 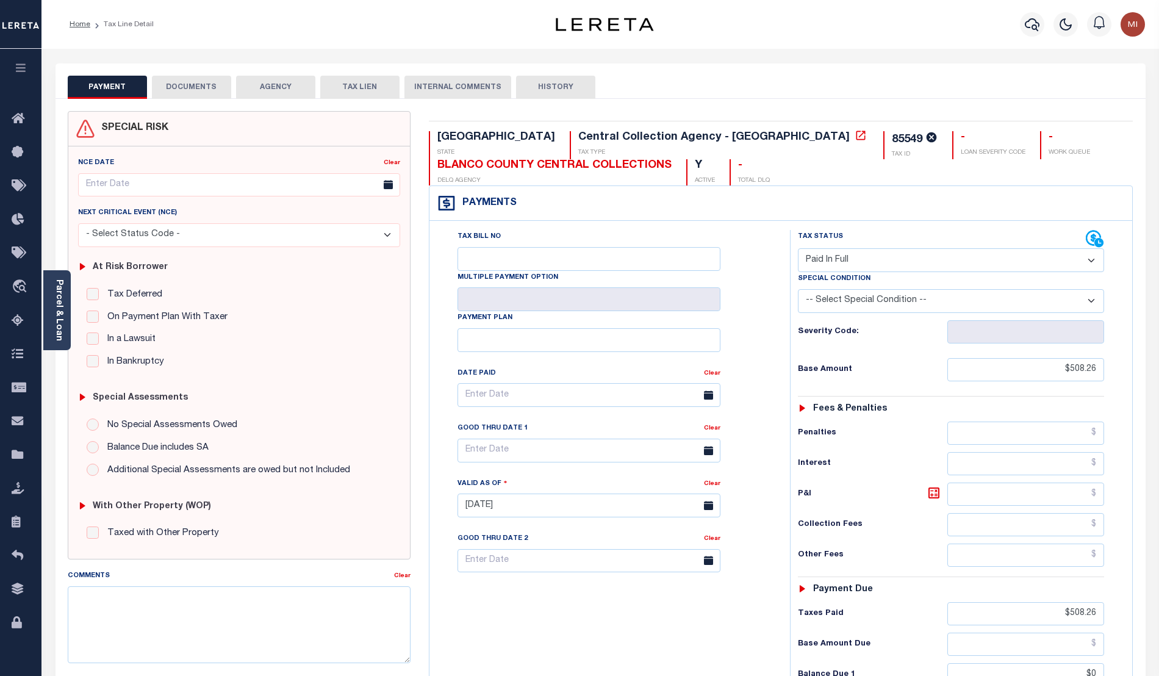 What do you see at coordinates (192, 87) in the screenshot?
I see `button: DOCUMENTS` at bounding box center [192, 87].